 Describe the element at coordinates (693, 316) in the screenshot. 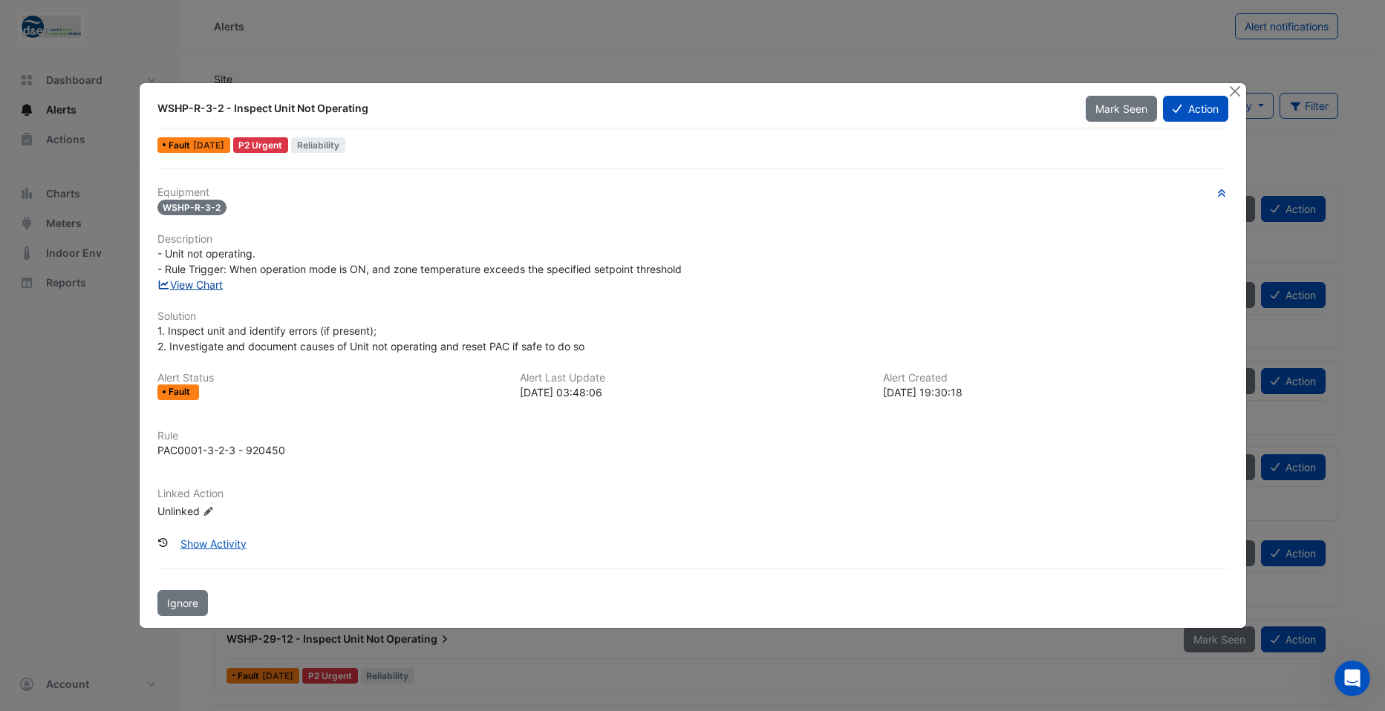

I see `h6: Solution` at that location.